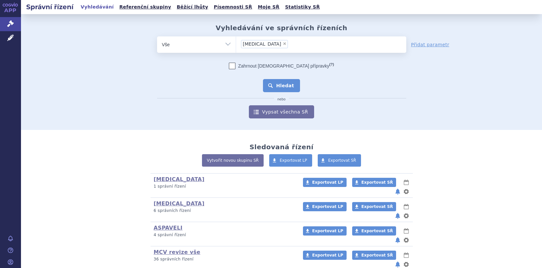 This screenshot has width=542, height=268. Describe the element at coordinates (224, 235) in the screenshot. I see `p: 4 správní řízení` at that location.